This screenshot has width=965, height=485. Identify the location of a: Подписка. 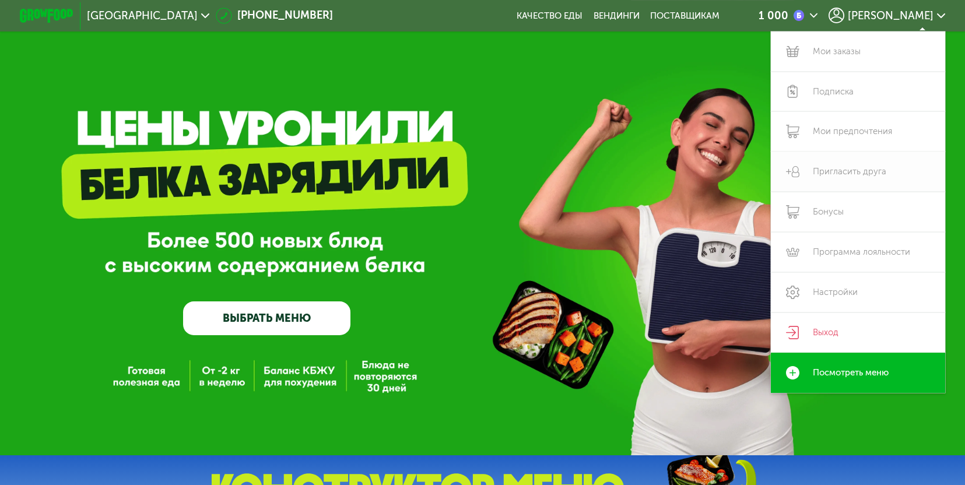
(857, 92).